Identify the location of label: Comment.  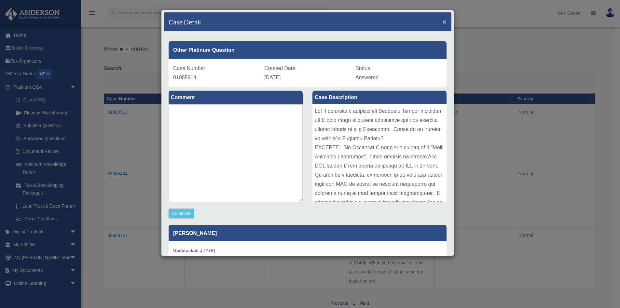
(236, 97).